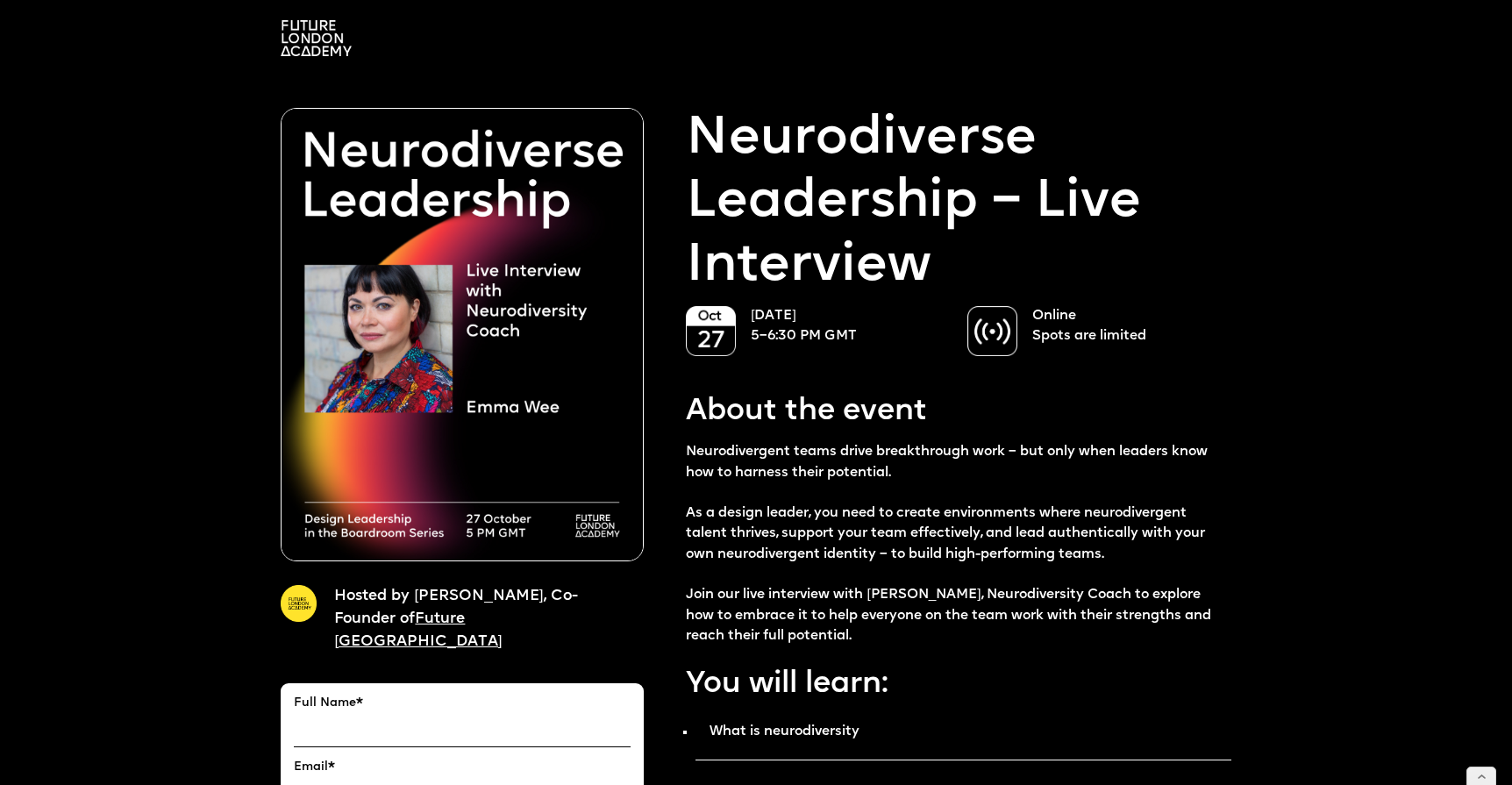  Describe the element at coordinates (959, 685) in the screenshot. I see `p: You will learn:` at that location.